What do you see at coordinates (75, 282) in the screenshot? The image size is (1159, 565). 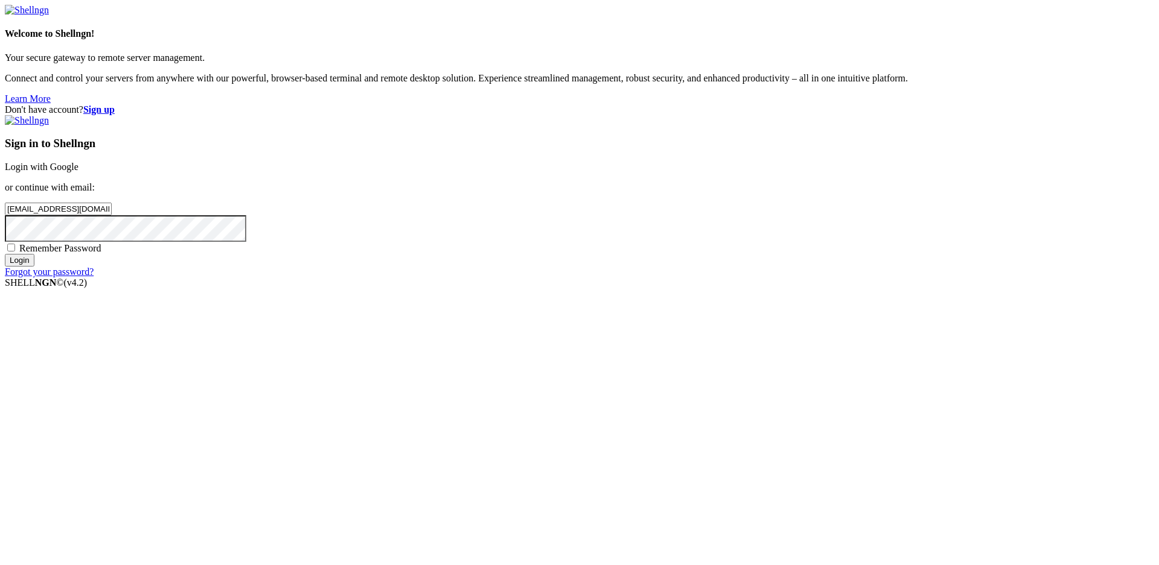 I see `span: 4.2.0` at bounding box center [75, 282].